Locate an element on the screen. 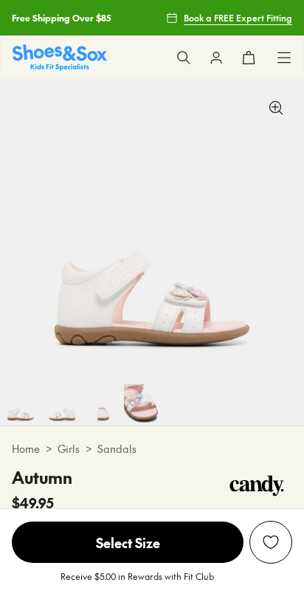 The width and height of the screenshot is (304, 608). button: Add to Wishlist is located at coordinates (271, 542).